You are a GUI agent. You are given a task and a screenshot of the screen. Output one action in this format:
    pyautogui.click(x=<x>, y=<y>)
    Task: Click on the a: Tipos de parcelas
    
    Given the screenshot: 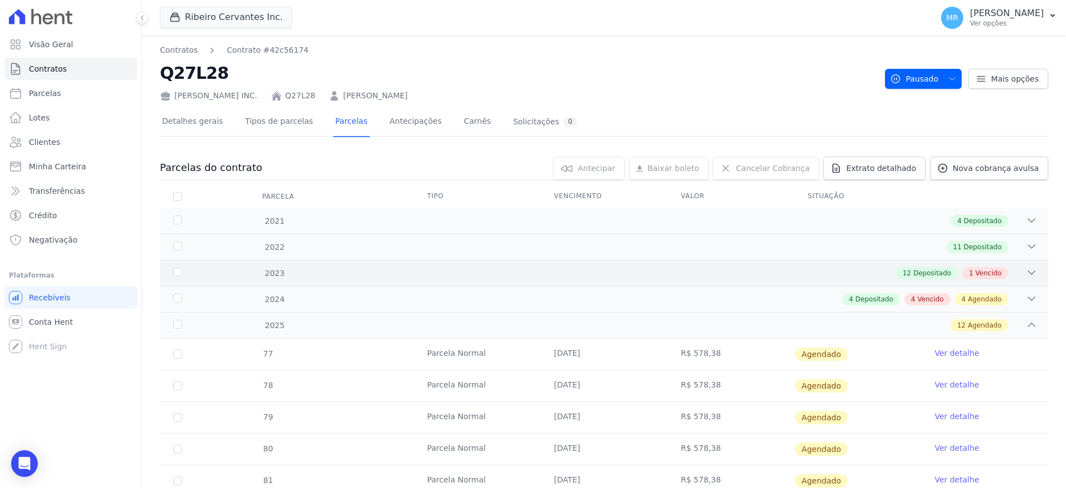 What is the action you would take?
    pyautogui.click(x=279, y=122)
    